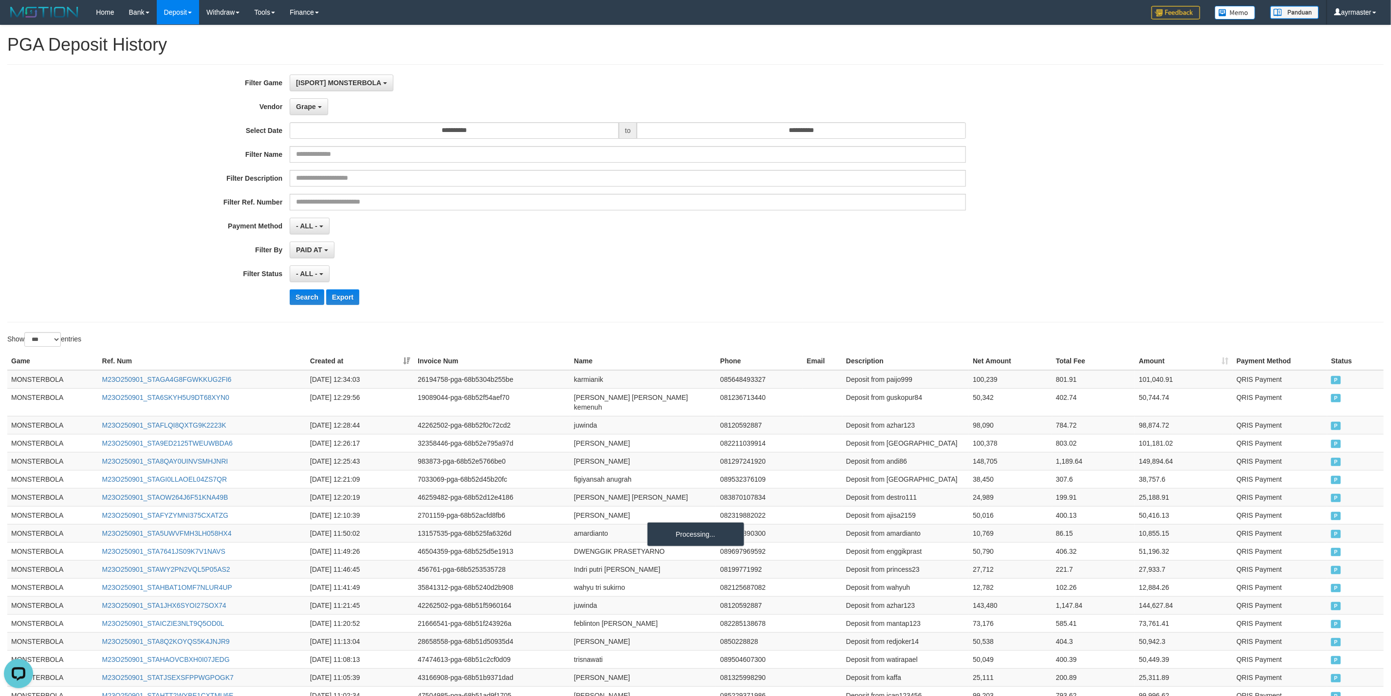 The width and height of the screenshot is (1391, 696). I want to click on td: 08199771992, so click(759, 569).